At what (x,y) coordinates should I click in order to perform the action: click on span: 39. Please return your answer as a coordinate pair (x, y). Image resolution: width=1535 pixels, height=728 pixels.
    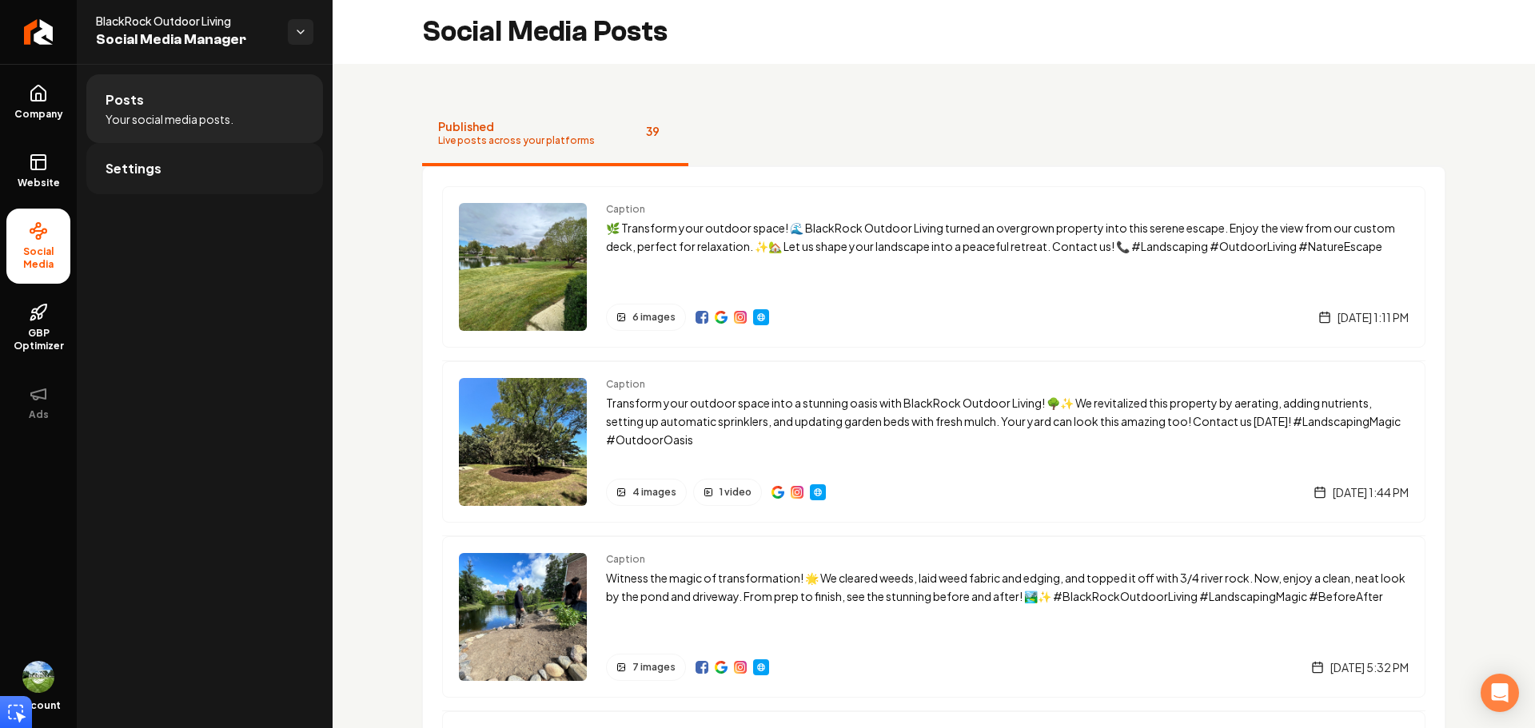
    Looking at the image, I should click on (652, 131).